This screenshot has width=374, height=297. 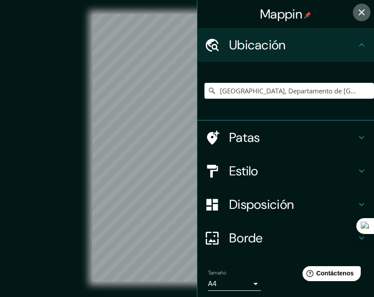 I want to click on font: Estilo, so click(x=244, y=171).